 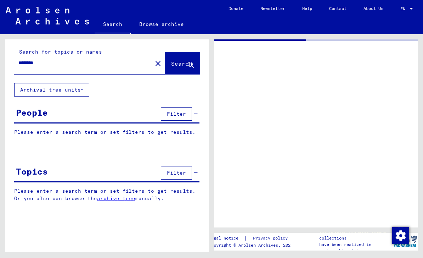 What do you see at coordinates (158, 63) in the screenshot?
I see `mat-icon: close` at bounding box center [158, 63].